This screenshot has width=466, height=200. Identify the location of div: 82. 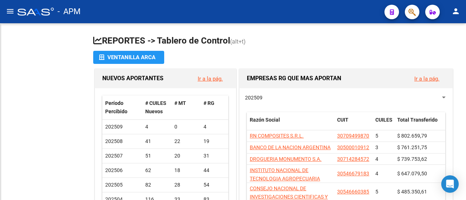
(157, 185).